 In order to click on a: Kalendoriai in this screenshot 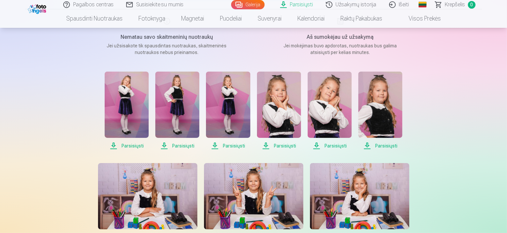, I will do `click(311, 19)`.